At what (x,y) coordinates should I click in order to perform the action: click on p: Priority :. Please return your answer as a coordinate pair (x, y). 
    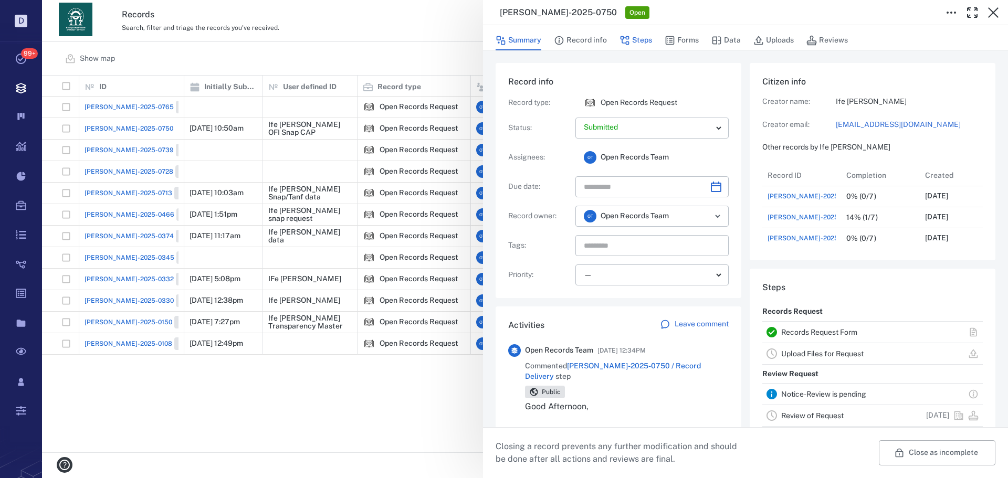
    Looking at the image, I should click on (540, 275).